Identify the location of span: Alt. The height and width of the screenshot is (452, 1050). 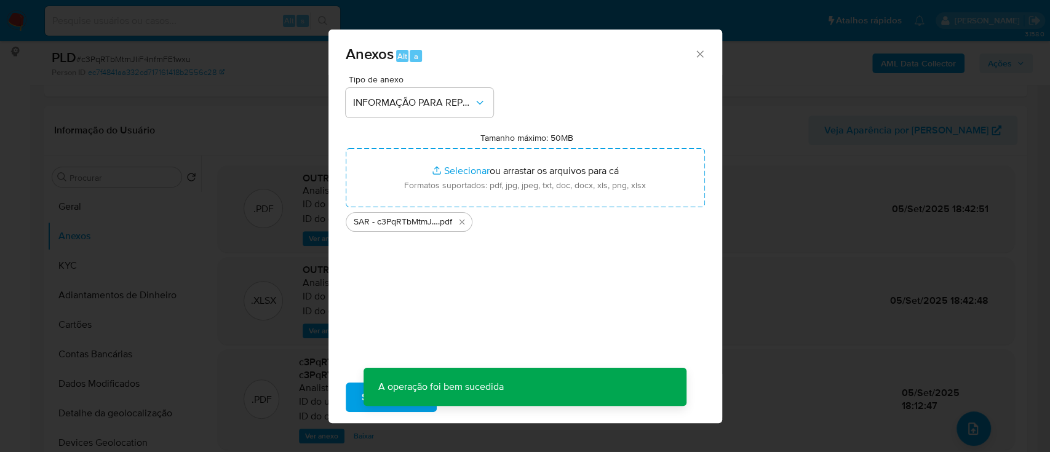
(402, 56).